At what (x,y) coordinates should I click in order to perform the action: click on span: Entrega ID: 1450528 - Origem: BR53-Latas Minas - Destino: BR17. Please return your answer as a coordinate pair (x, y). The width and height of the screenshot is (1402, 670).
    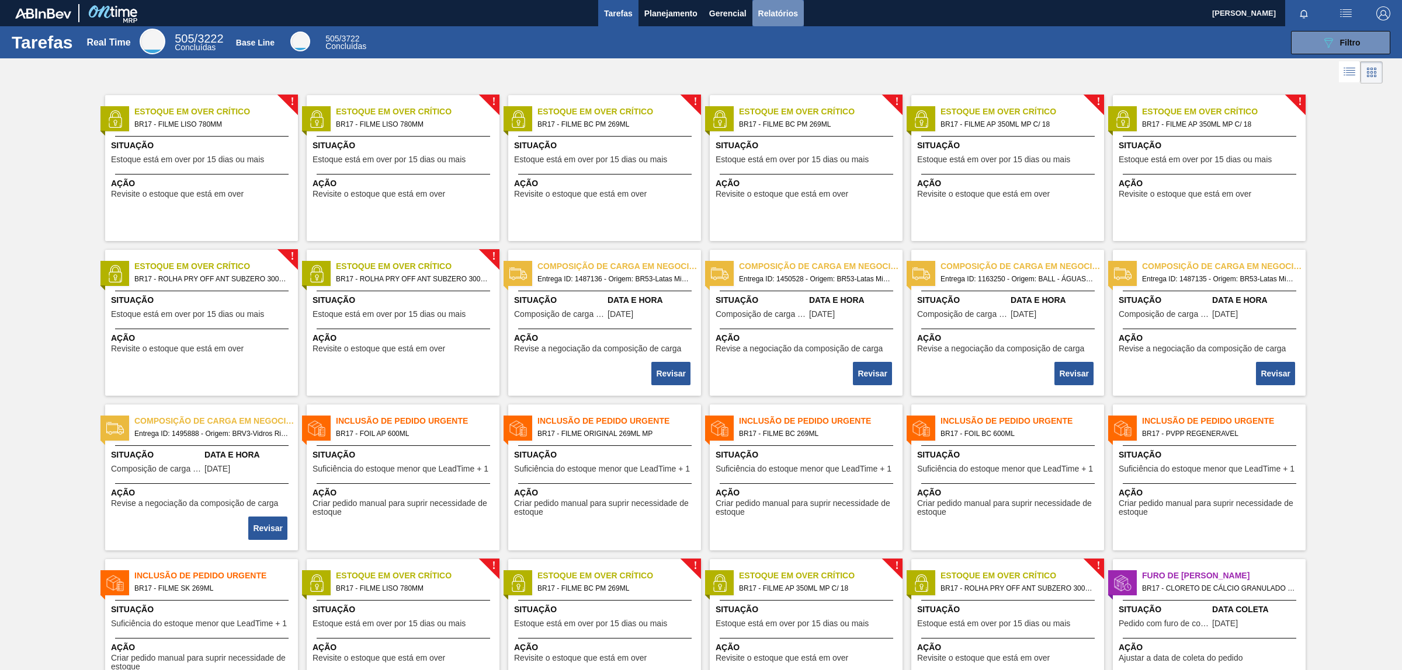
    Looking at the image, I should click on (816, 279).